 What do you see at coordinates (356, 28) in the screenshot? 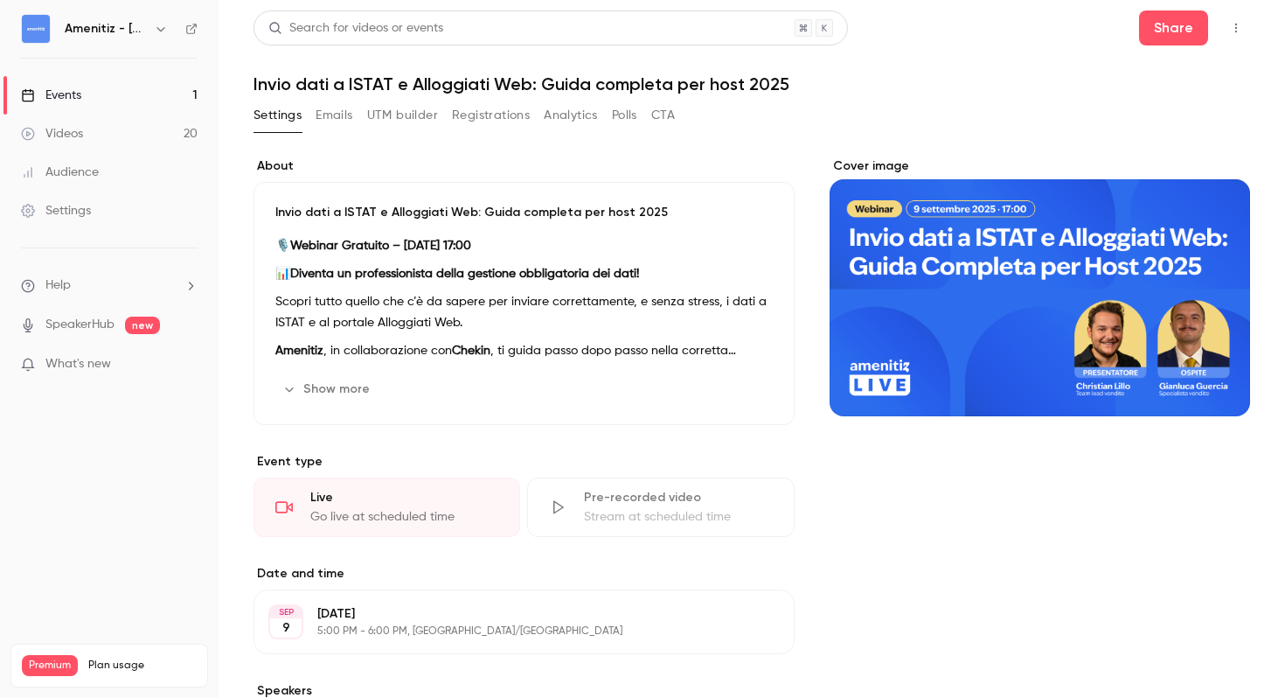
I see `div: Search for videos or events` at bounding box center [356, 28].